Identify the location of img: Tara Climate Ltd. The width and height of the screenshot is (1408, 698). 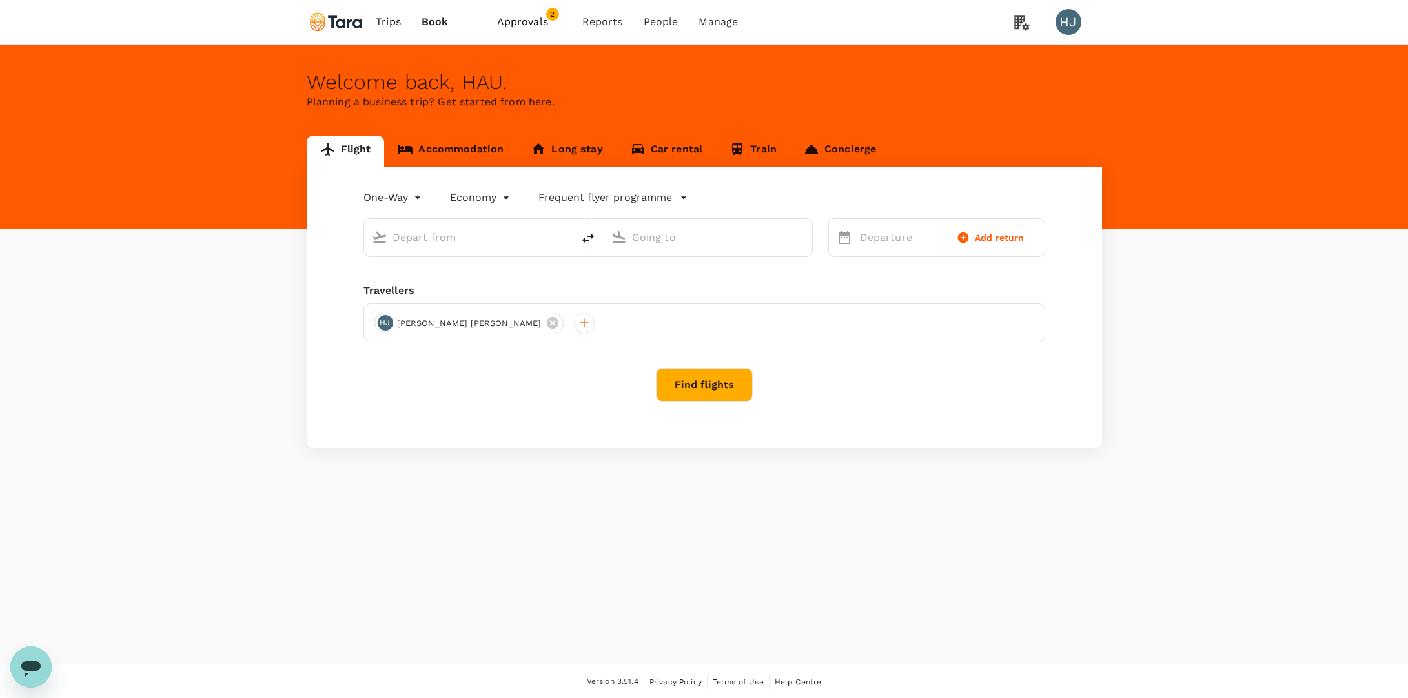
(336, 22).